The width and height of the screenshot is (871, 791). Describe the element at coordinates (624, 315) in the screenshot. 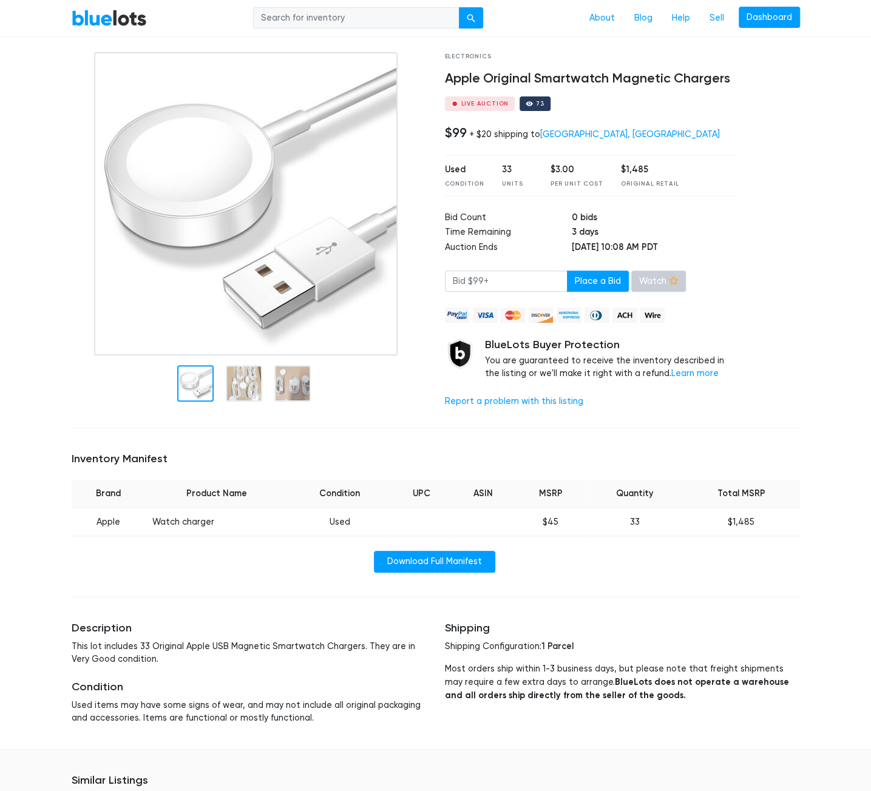

I see `img: ach-b7992fed28a4f97f893c574229be66187b9afb3f1a8d16a4691d3d3140a8ab00.png` at that location.